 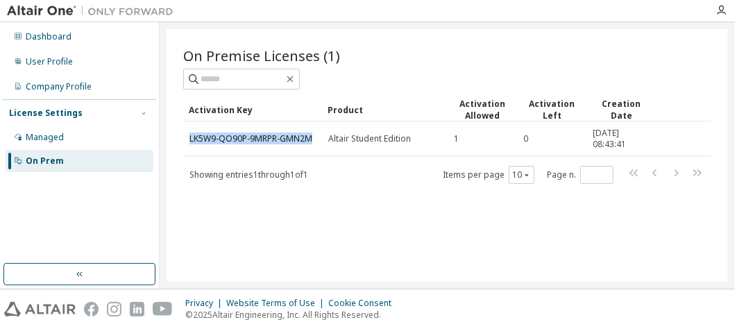 What do you see at coordinates (482, 110) in the screenshot?
I see `div: Activation Allowed` at bounding box center [482, 110].